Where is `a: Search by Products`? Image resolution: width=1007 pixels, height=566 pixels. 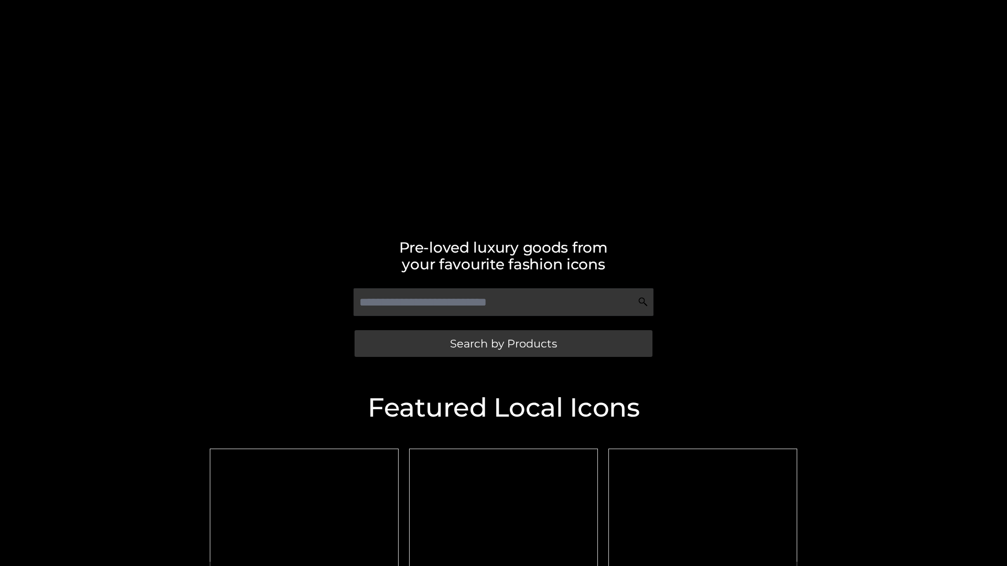
a: Search by Products is located at coordinates (503, 343).